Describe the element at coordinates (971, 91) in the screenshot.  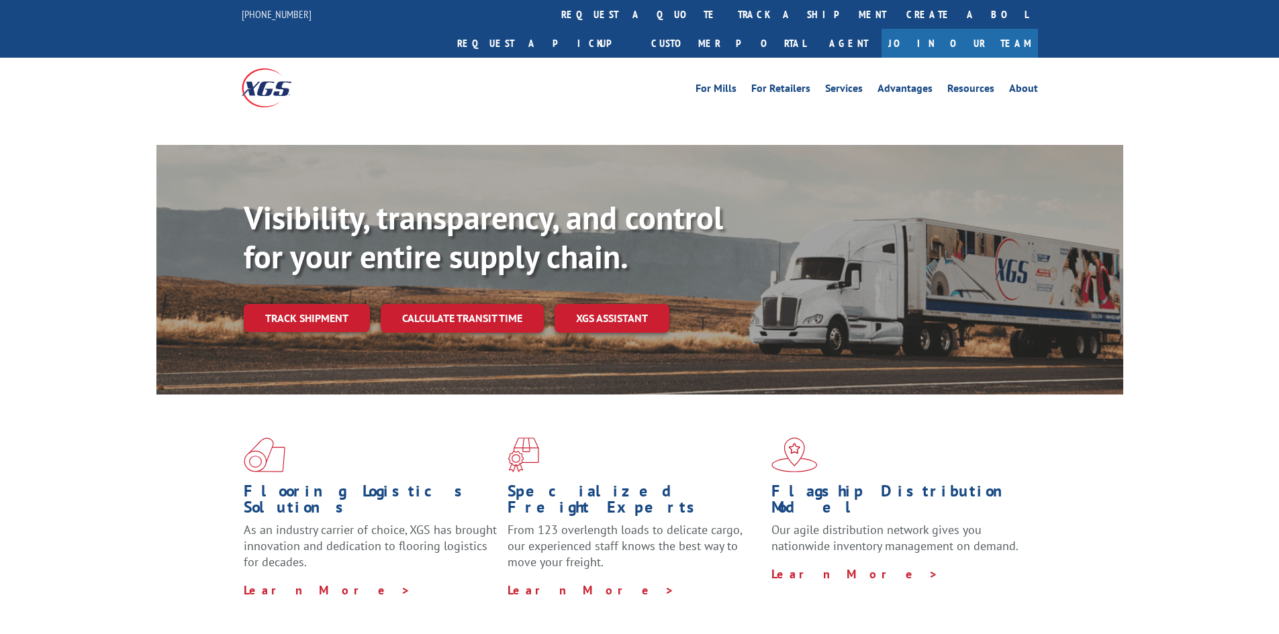
I see `a: Resources` at that location.